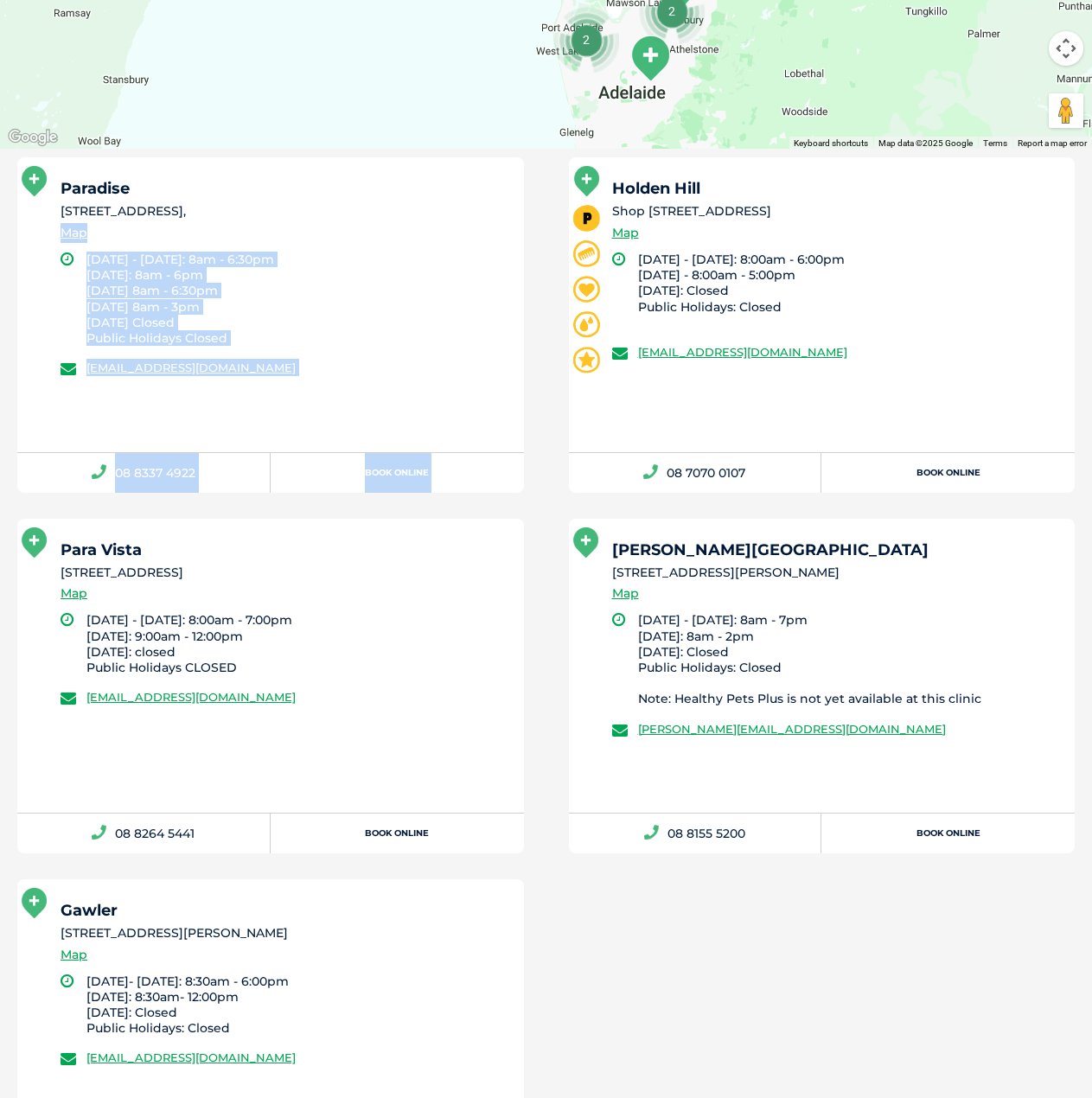  I want to click on button: Drag Pegman onto the map to open Street View, so click(1066, 111).